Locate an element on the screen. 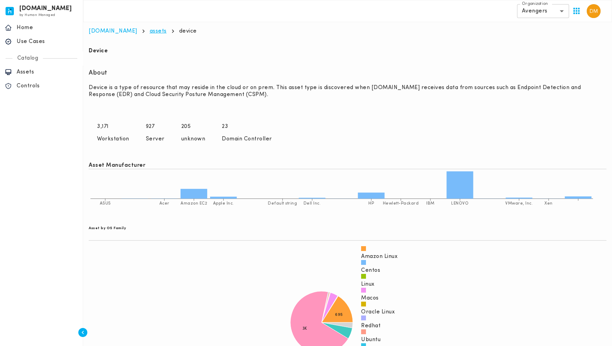  tspan: ASUS is located at coordinates (105, 203).